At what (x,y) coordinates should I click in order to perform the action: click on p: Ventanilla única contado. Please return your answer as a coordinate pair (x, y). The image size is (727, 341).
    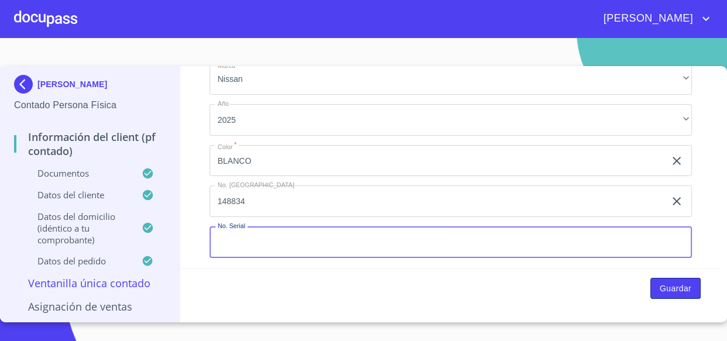
    Looking at the image, I should click on (90, 283).